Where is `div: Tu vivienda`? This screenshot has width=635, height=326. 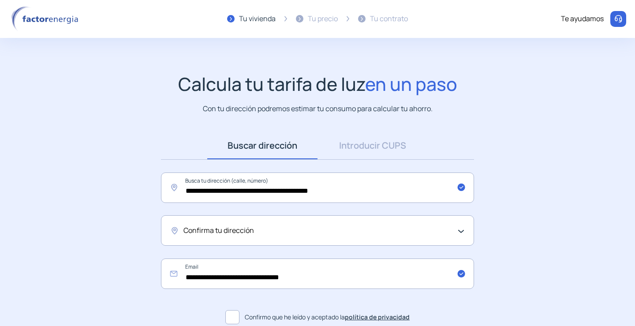
div: Tu vivienda is located at coordinates (257, 19).